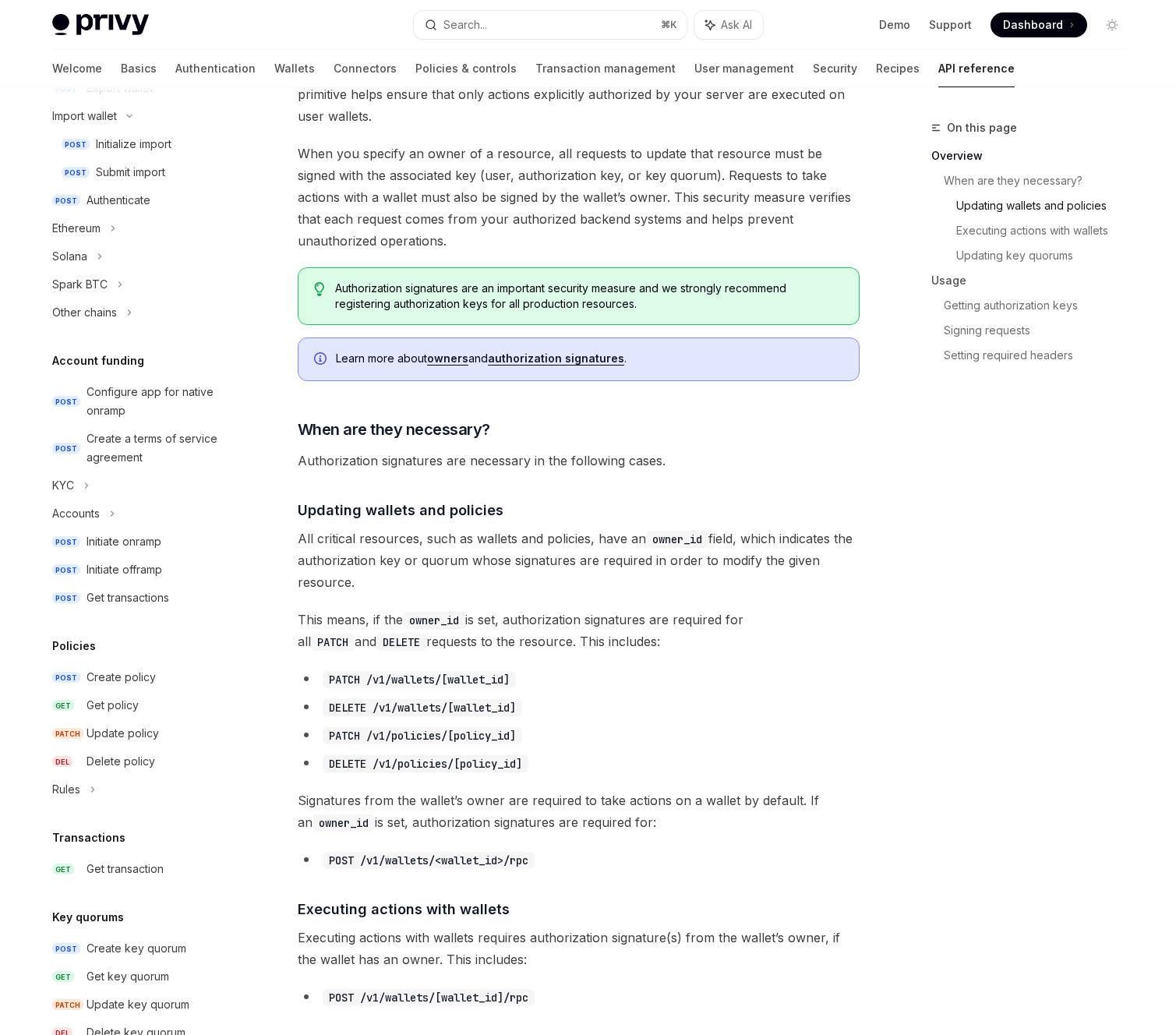 The image size is (1176, 1035). Describe the element at coordinates (139, 401) in the screenshot. I see `a: POSTConfigure app for native onramp` at that location.